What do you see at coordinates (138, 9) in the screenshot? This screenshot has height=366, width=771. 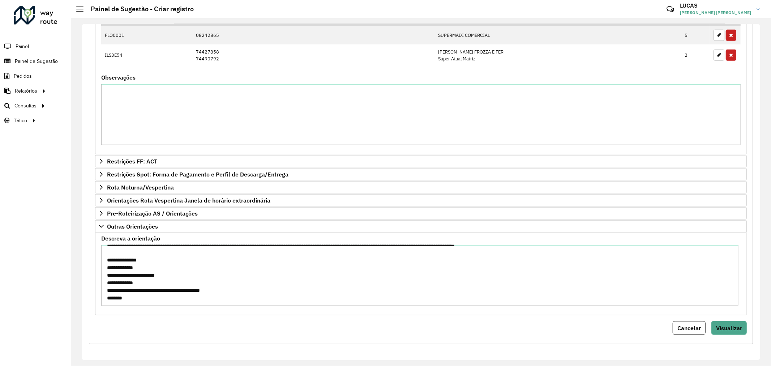 I see `h2: Painel de Sugestão - Criar registro` at bounding box center [138, 9].